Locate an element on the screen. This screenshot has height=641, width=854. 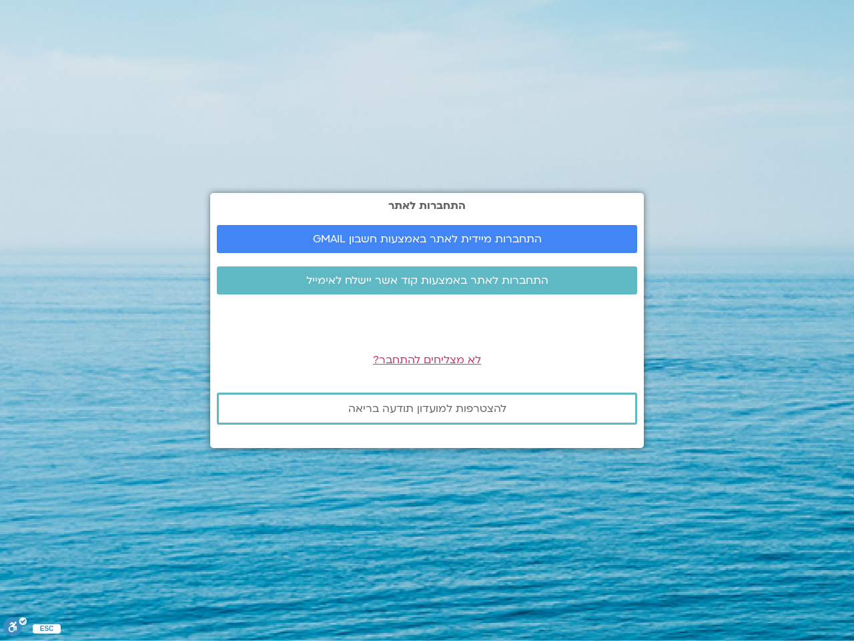
a: להצטרפות למועדון תודעה בריאה is located at coordinates (427, 408).